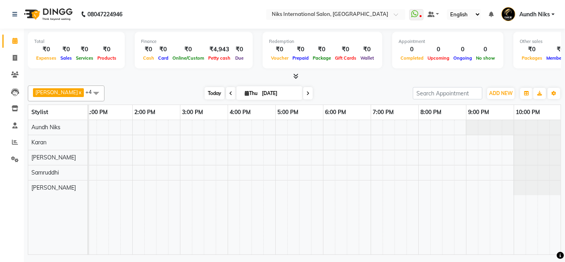 The height and width of the screenshot is (262, 565). Describe the element at coordinates (508, 14) in the screenshot. I see `img: Aundh Niks` at that location.